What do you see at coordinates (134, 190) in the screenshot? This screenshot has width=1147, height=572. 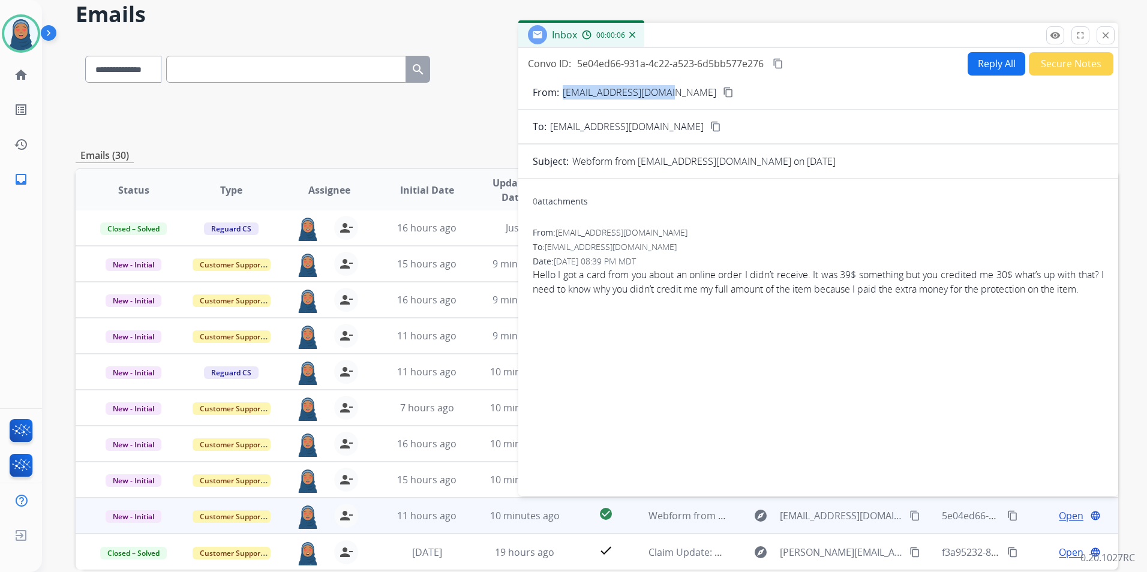 I see `span: Status` at bounding box center [134, 190].